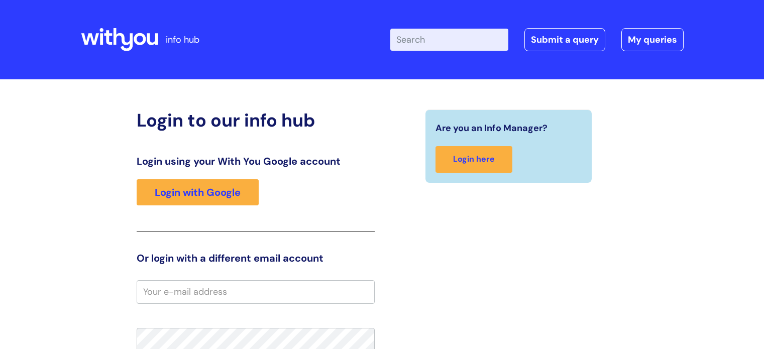 Image resolution: width=764 pixels, height=349 pixels. Describe the element at coordinates (449, 40) in the screenshot. I see `input: Search` at that location.